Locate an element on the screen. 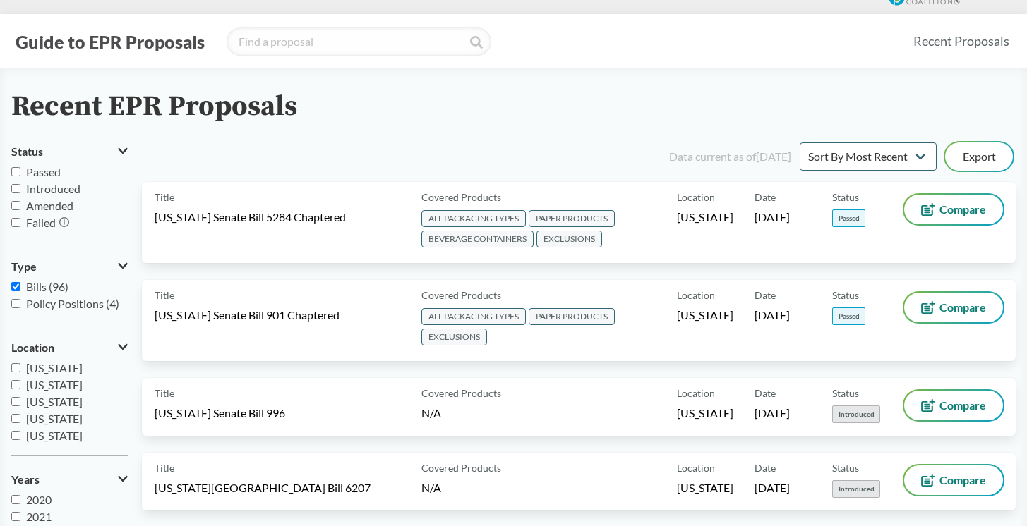 This screenshot has width=1027, height=526. input: Failed is located at coordinates (16, 222).